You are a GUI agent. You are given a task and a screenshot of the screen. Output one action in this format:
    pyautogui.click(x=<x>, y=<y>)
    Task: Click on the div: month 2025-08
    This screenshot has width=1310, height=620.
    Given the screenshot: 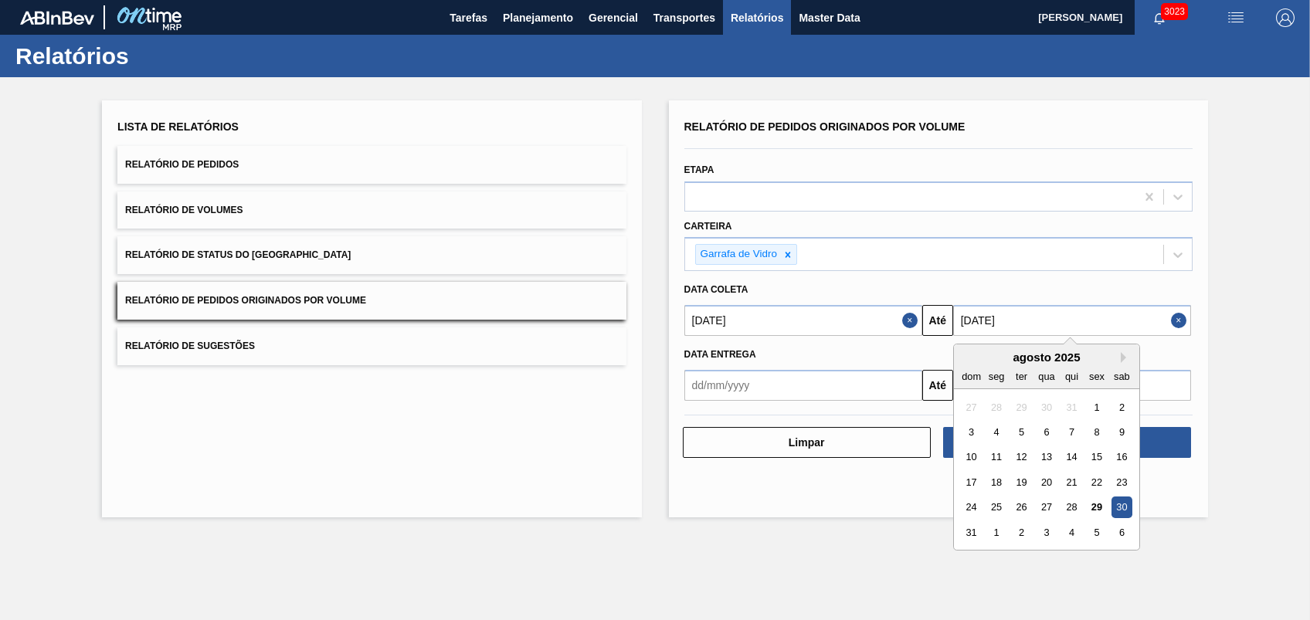 What is the action you would take?
    pyautogui.click(x=1046, y=470)
    